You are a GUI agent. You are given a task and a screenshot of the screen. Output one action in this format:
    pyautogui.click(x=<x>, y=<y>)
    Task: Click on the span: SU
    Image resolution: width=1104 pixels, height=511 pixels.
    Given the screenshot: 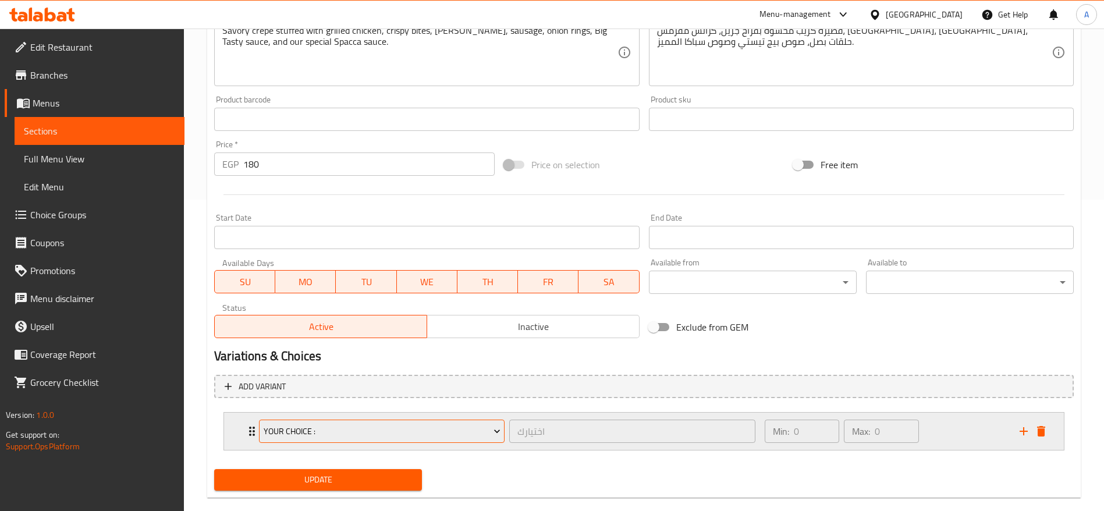 What is the action you would take?
    pyautogui.click(x=245, y=282)
    